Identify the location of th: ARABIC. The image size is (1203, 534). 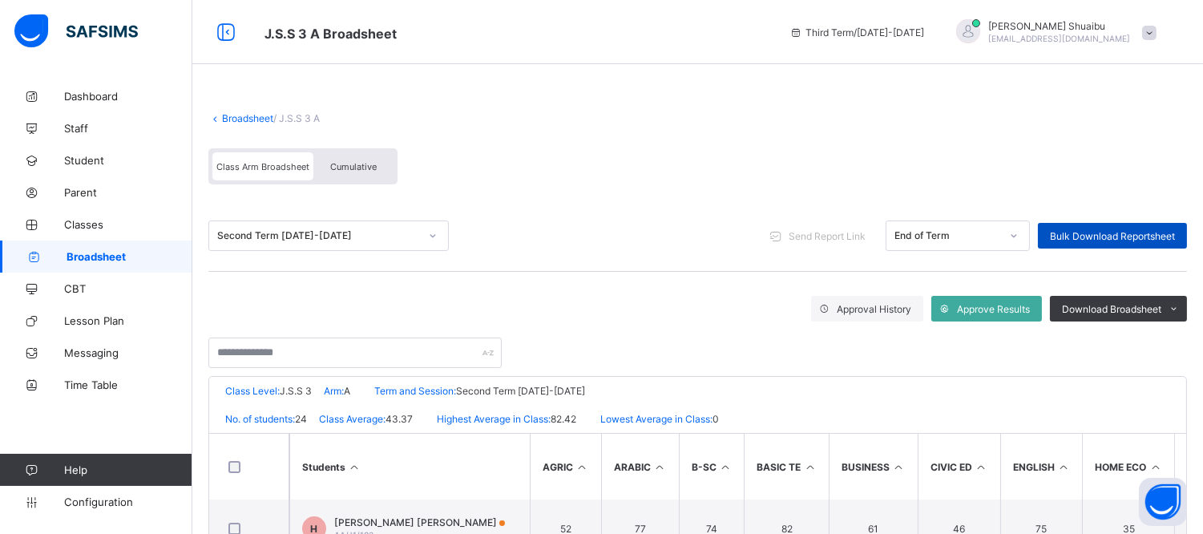
(639, 466).